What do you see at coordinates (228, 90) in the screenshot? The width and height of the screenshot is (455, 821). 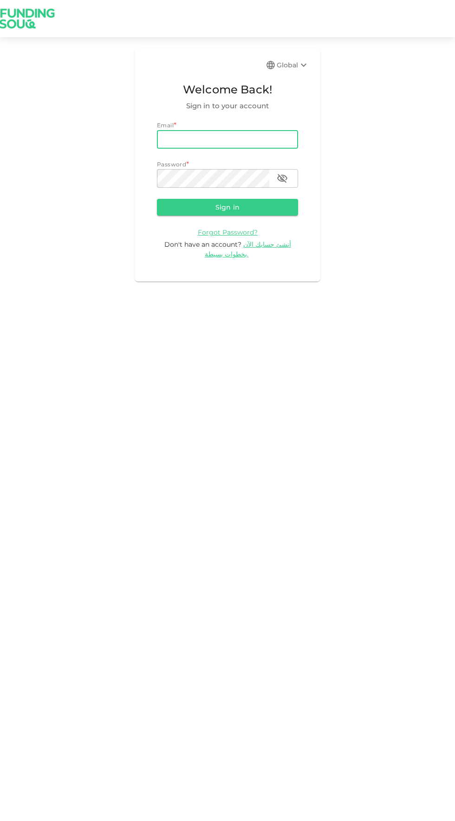 I see `span: Welcome Back!` at bounding box center [228, 90].